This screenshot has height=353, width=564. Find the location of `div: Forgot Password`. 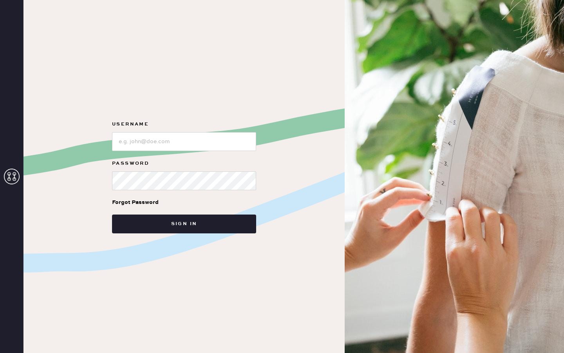

div: Forgot Password is located at coordinates (135, 202).